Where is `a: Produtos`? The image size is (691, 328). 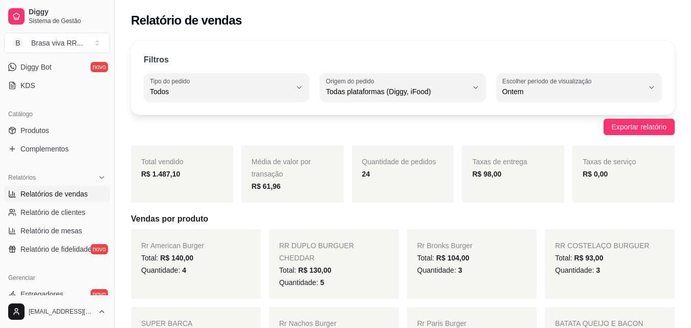 a: Produtos is located at coordinates (57, 130).